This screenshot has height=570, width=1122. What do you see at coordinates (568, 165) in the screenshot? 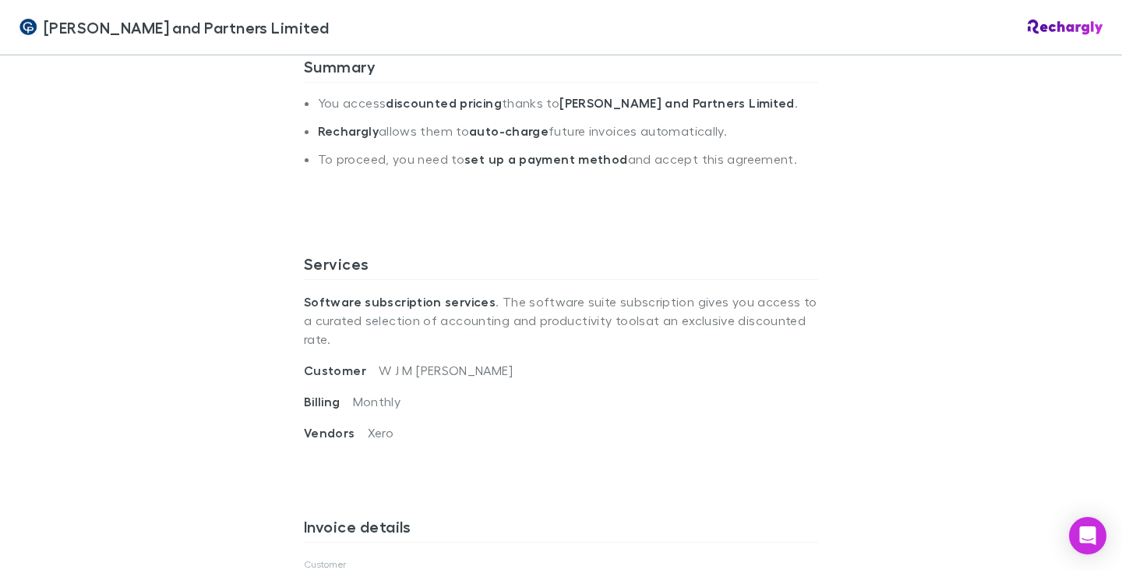
I see `li: To proceed, you need to and accept this agreement.` at bounding box center [568, 165].